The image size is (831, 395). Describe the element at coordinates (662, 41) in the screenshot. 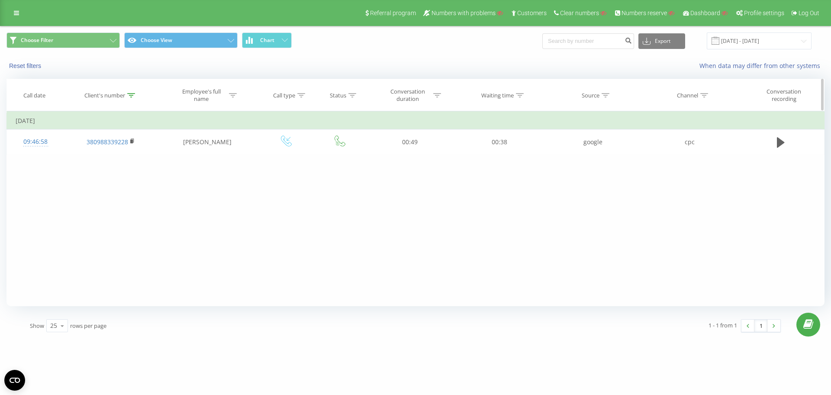

I see `button: Export` at that location.